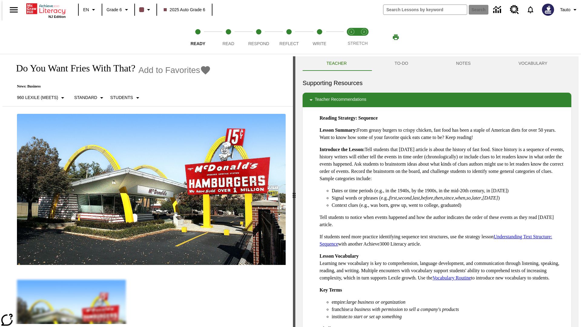  What do you see at coordinates (126, 98) in the screenshot?
I see `button: Select Student` at bounding box center [126, 98].